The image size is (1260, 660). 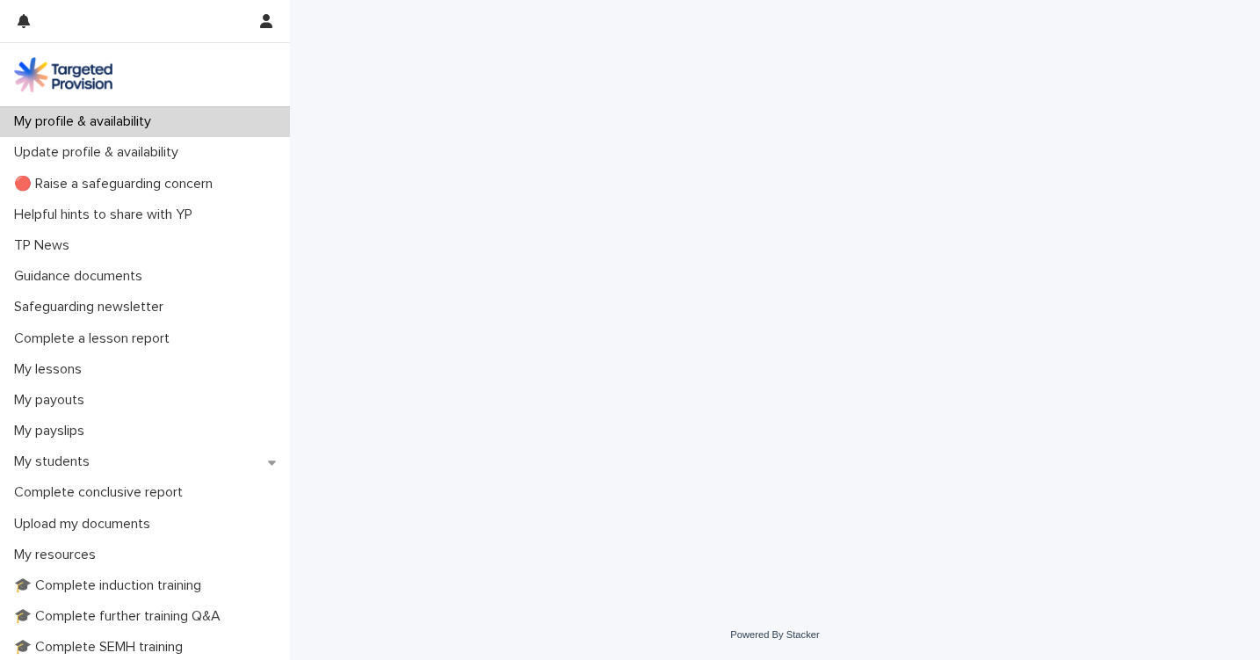 I want to click on p: TP News, so click(x=45, y=245).